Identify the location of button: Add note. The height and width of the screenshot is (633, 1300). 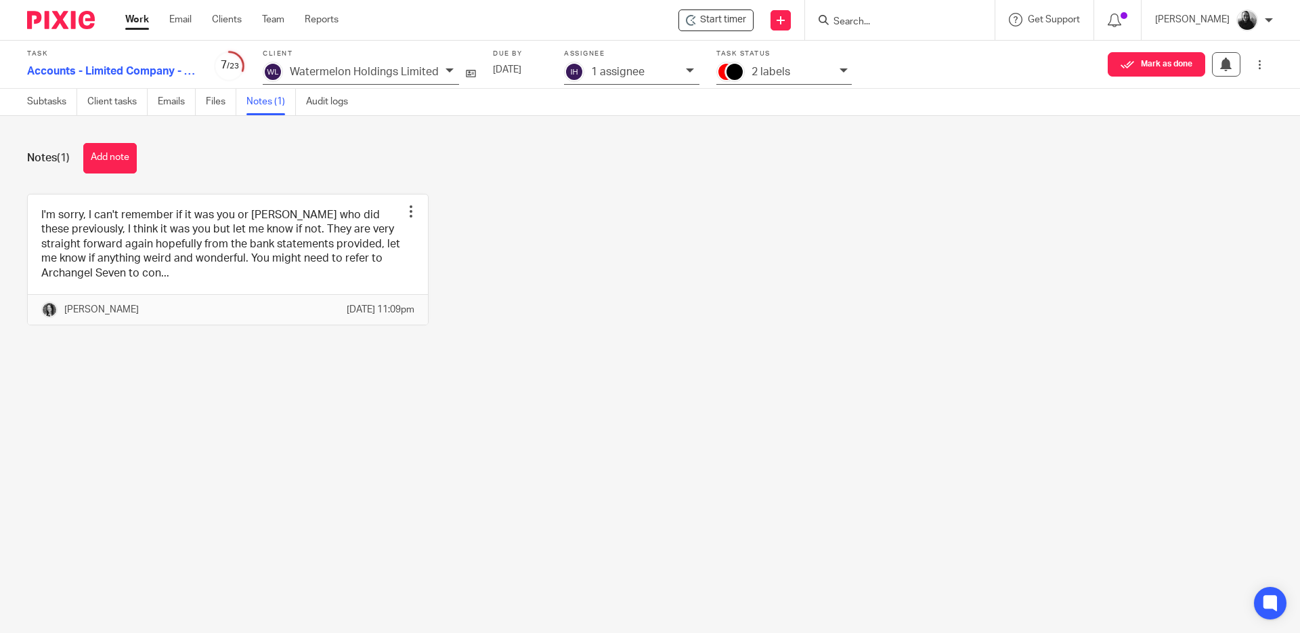
(110, 158).